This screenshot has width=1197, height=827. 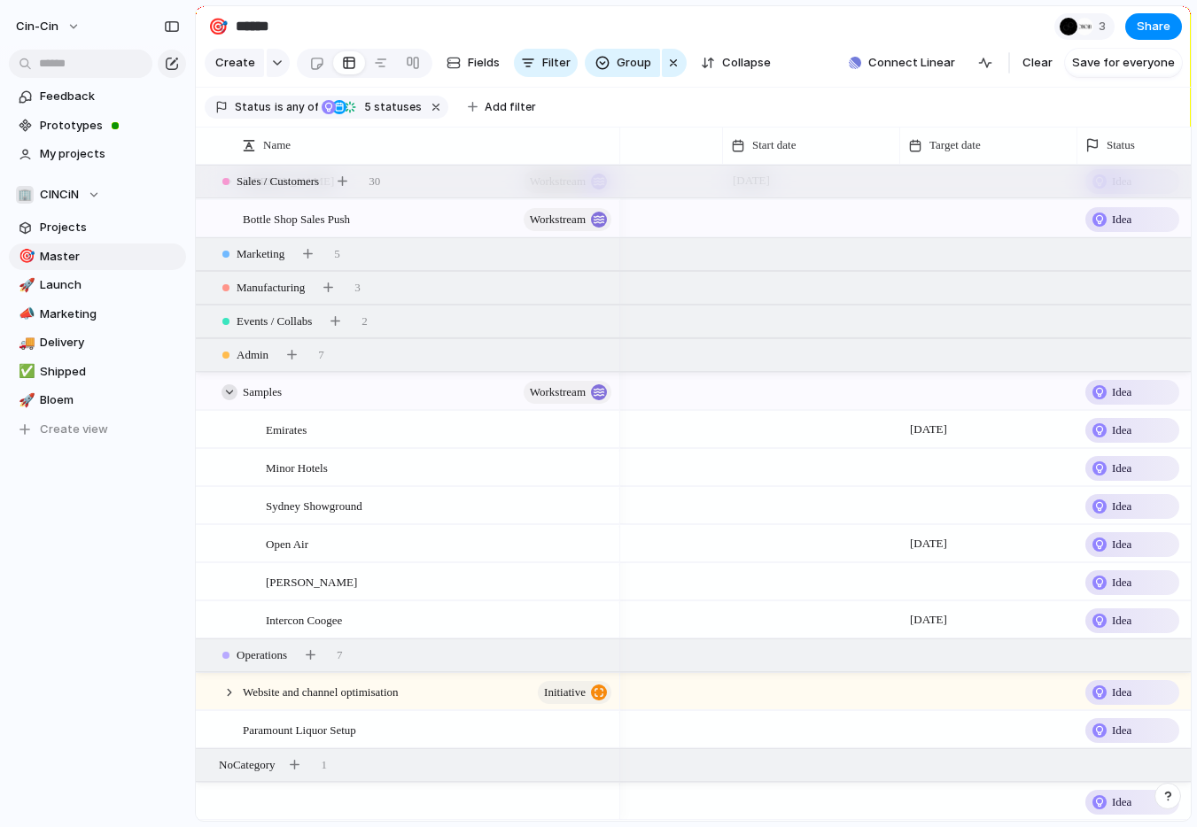 What do you see at coordinates (390, 107) in the screenshot?
I see `span: statuses` at bounding box center [390, 107].